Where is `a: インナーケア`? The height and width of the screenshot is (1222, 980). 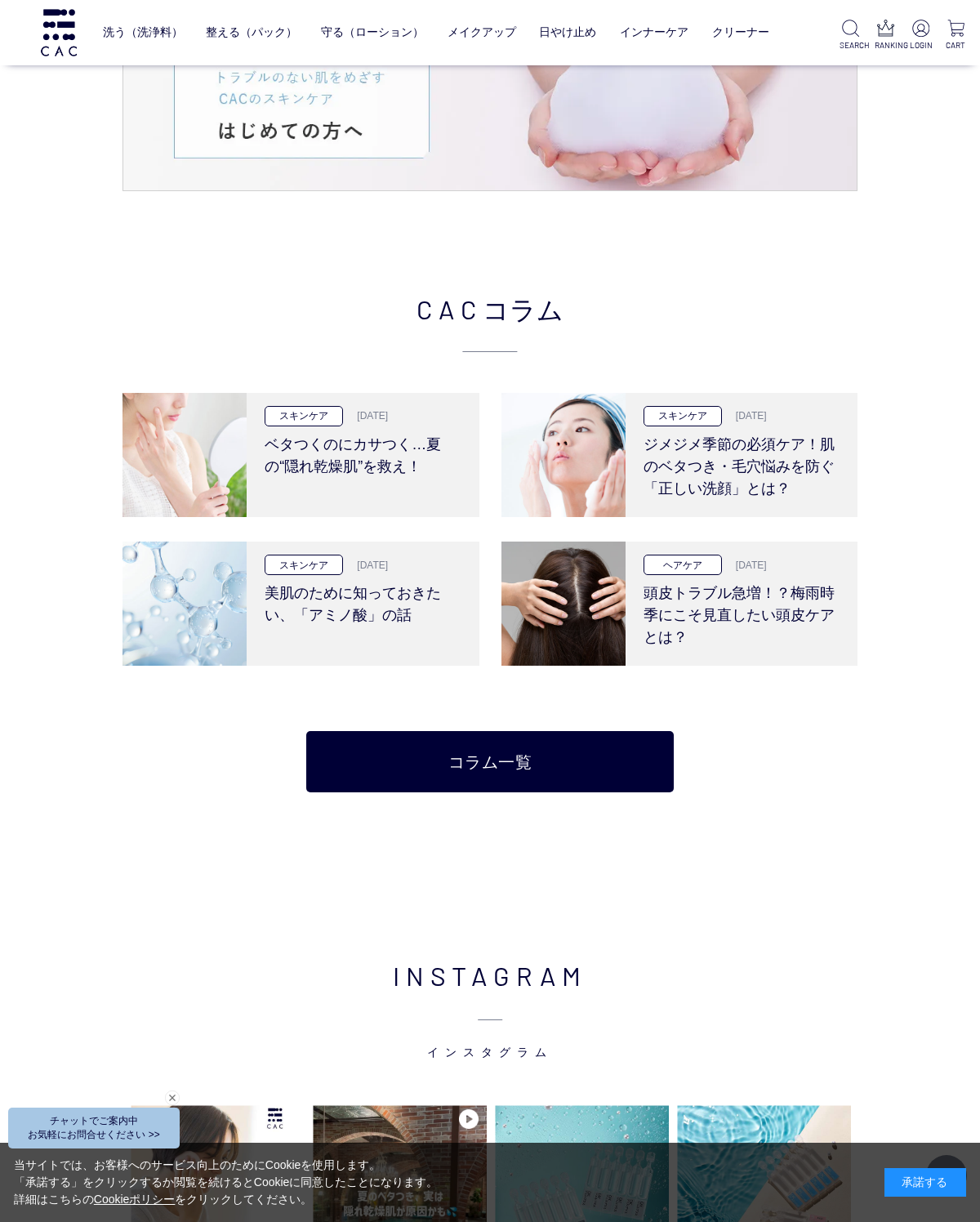
a: インナーケア is located at coordinates (654, 32).